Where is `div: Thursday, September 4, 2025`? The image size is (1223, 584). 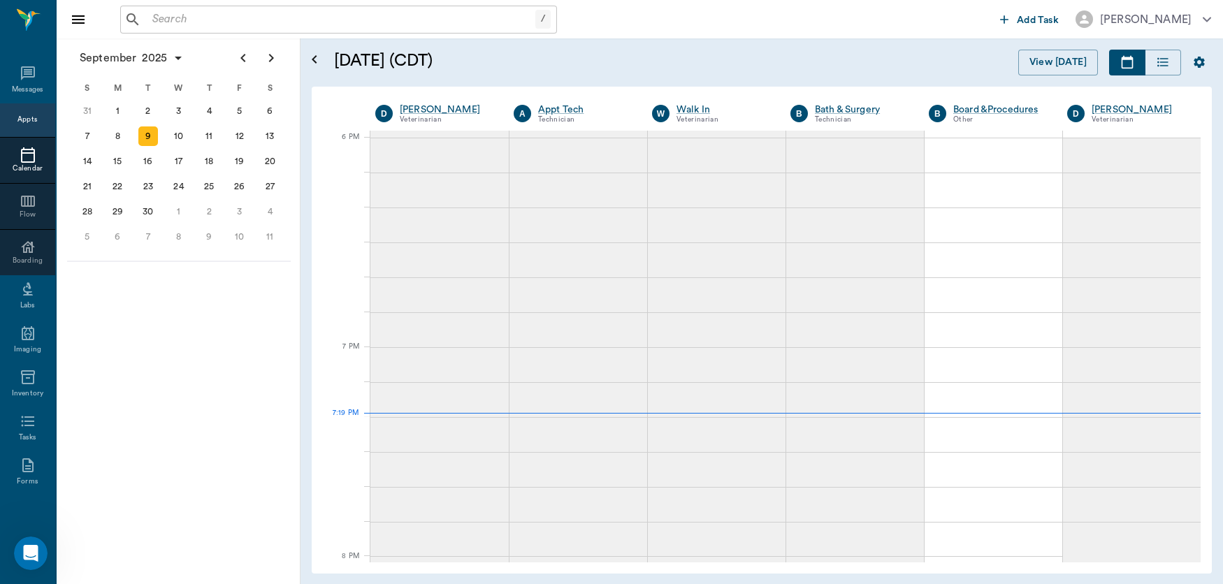
div: Thursday, September 4, 2025 is located at coordinates (209, 111).